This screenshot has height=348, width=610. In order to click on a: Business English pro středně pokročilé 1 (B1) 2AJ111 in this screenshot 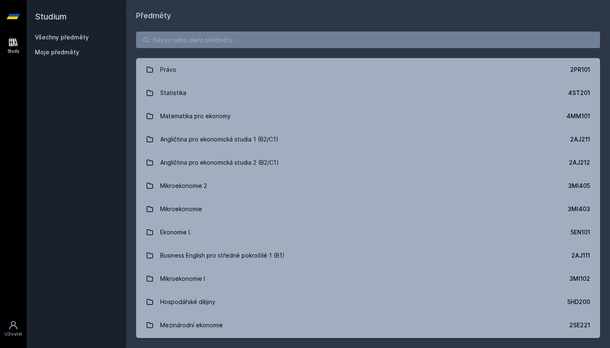, I will do `click(368, 255)`.